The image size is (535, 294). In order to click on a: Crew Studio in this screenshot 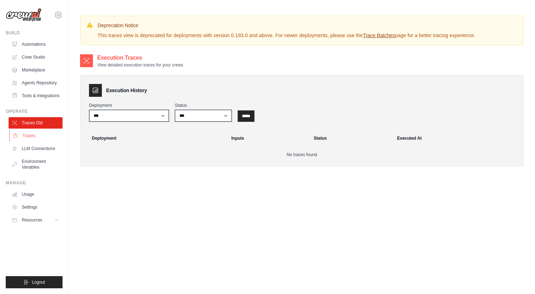, I will do `click(35, 57)`.